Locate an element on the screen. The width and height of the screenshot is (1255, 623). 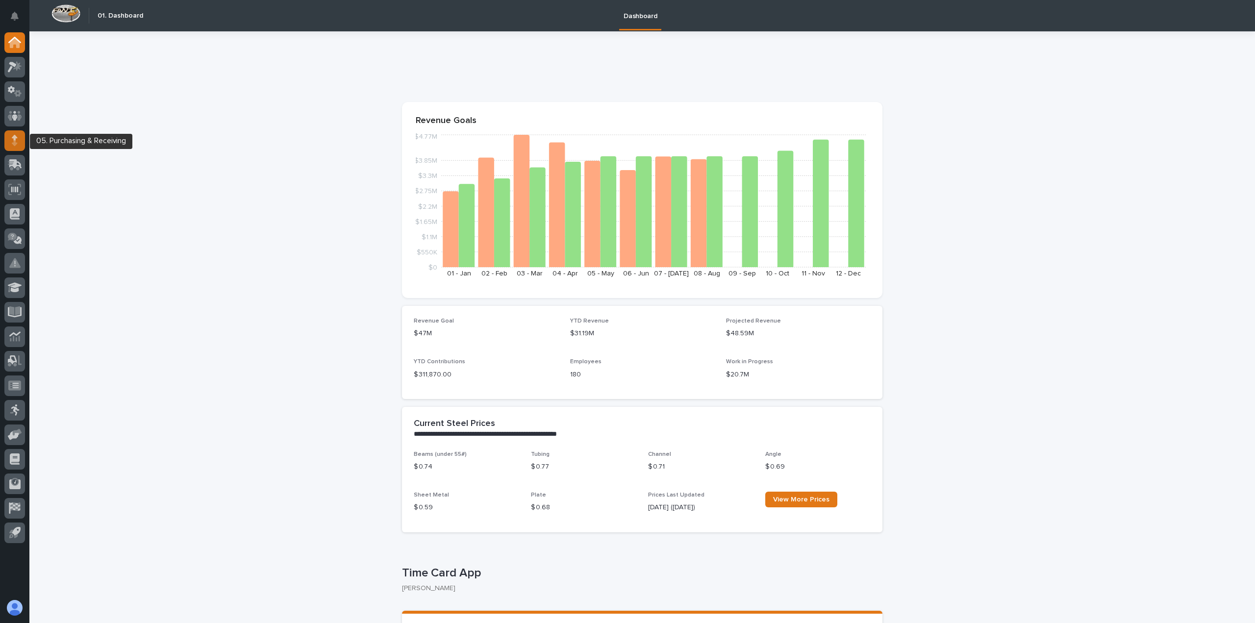
tspan: $3.85M is located at coordinates (426, 161).